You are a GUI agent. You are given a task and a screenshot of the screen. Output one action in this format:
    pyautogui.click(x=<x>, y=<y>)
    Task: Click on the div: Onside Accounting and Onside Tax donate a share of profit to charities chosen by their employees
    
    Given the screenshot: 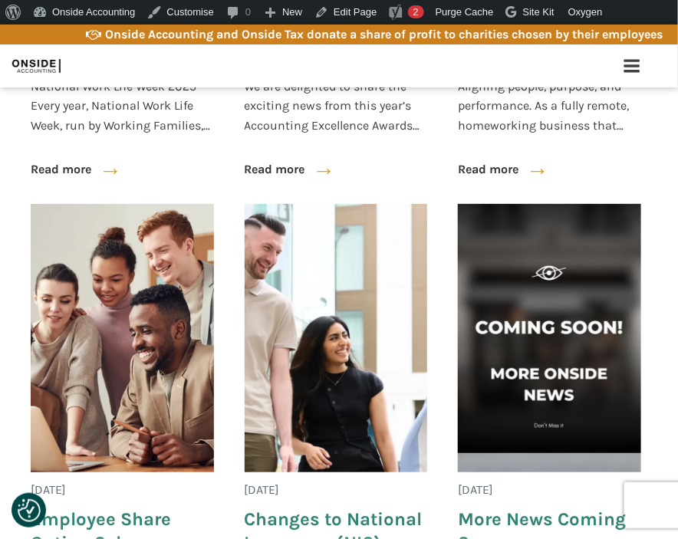 What is the action you would take?
    pyautogui.click(x=383, y=34)
    